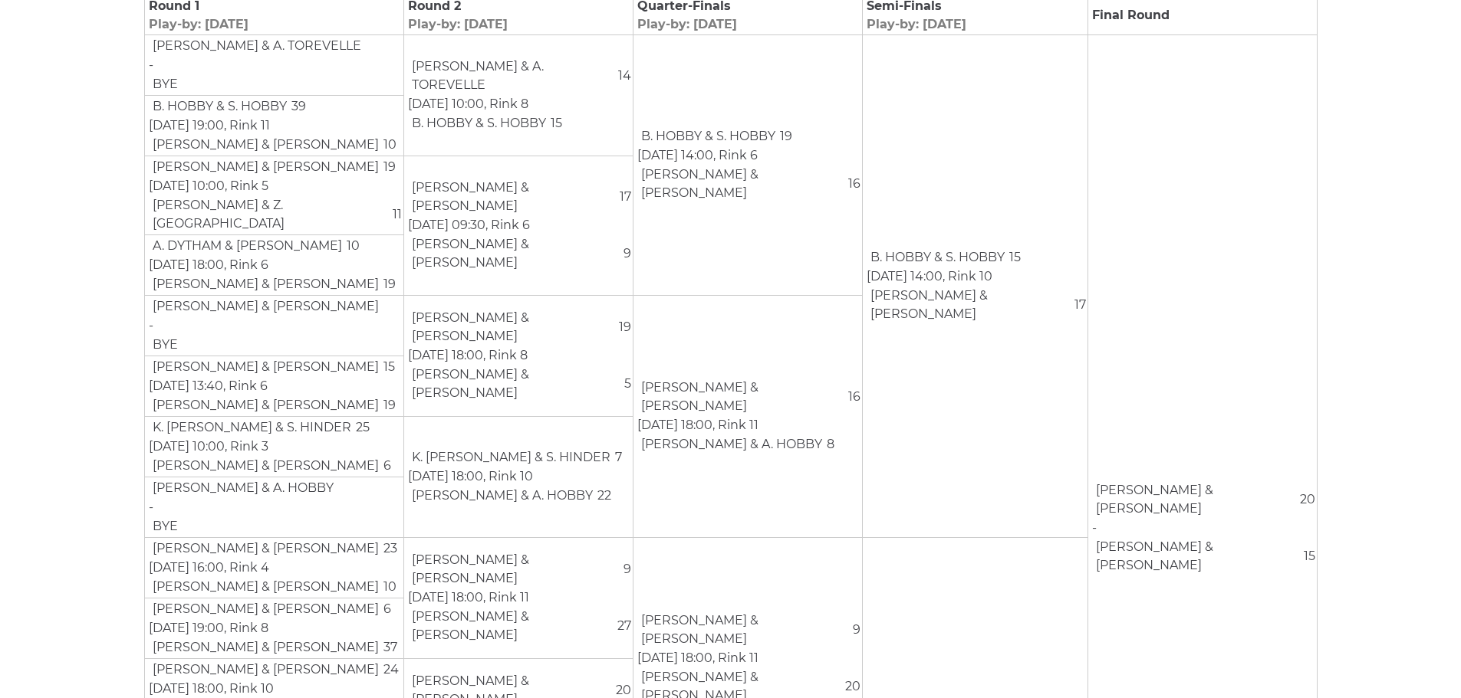 This screenshot has height=698, width=1461. I want to click on span: 25, so click(363, 427).